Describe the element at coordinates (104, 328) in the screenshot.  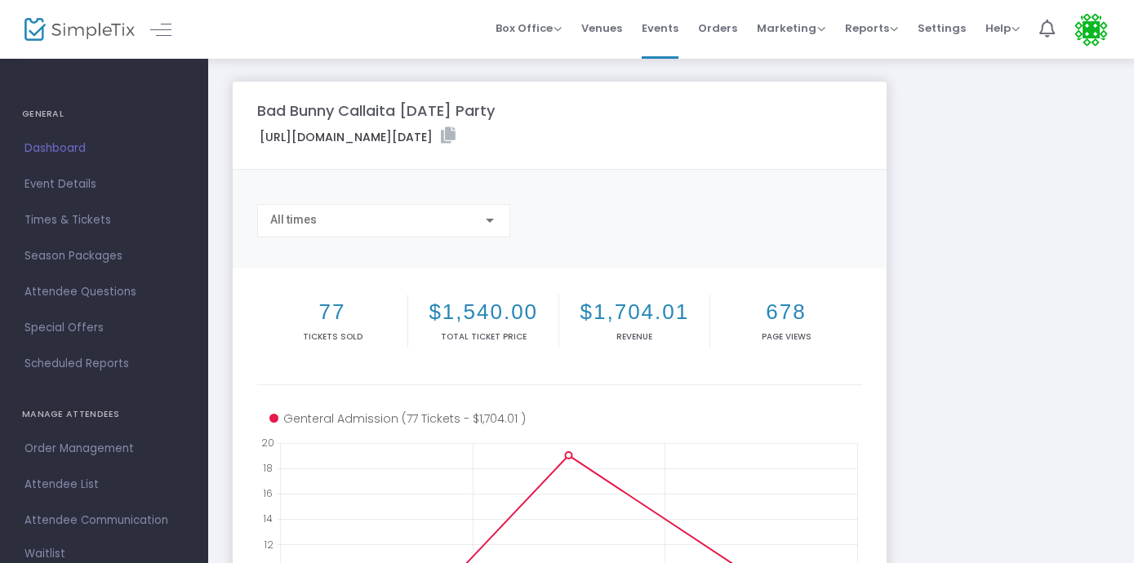
I see `span: Special Offers` at that location.